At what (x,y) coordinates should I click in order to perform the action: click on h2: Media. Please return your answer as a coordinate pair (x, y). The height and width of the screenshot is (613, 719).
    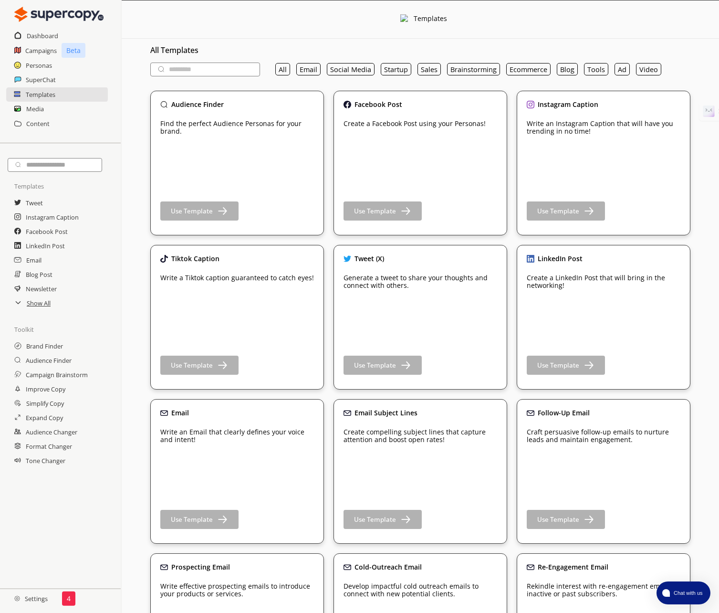
    Looking at the image, I should click on (35, 109).